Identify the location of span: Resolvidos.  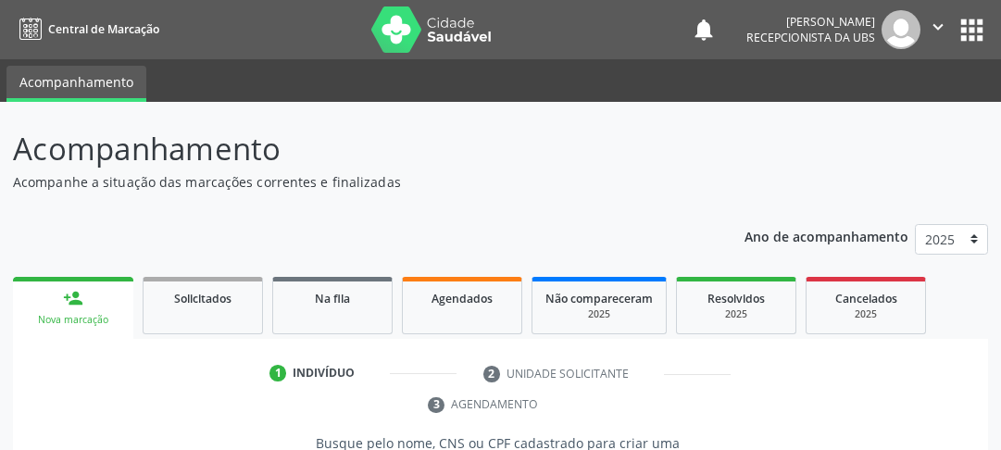
(736, 298).